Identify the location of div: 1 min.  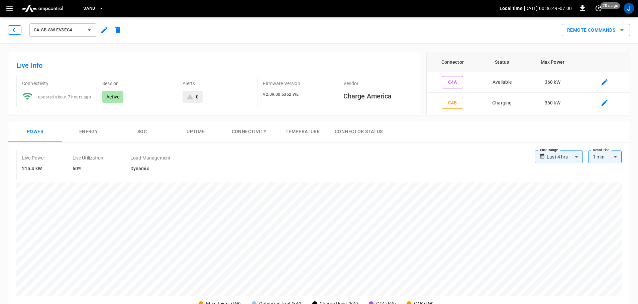
(604, 157).